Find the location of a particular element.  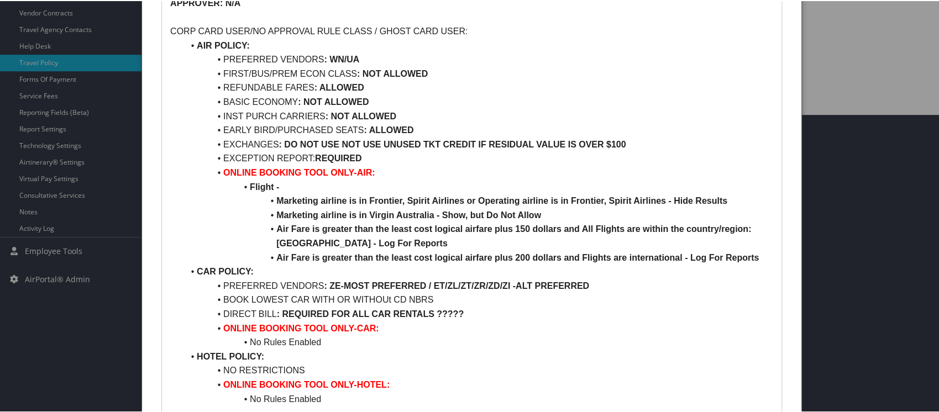

strong: Air Fare is greater than the least cost logical airfare plus 150 dollars and All Flights are with... is located at coordinates (515, 235).